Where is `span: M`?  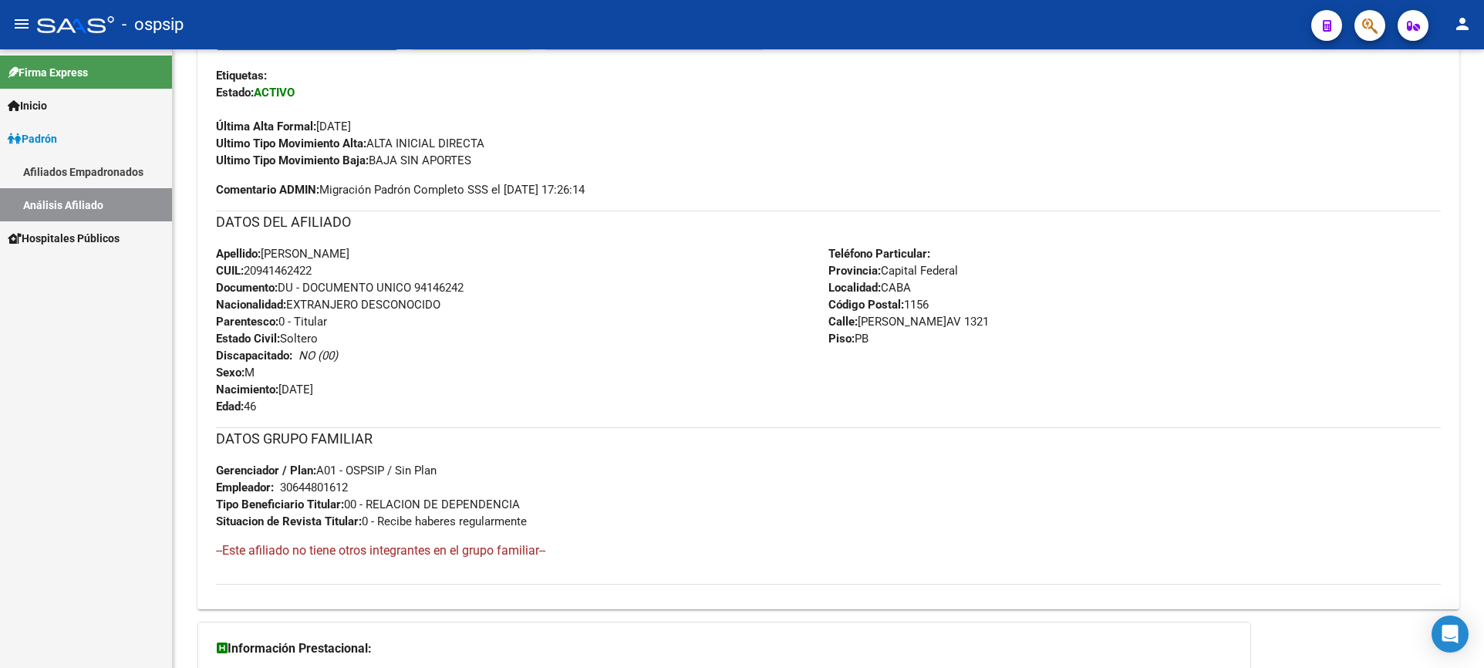
span: M is located at coordinates (235, 373).